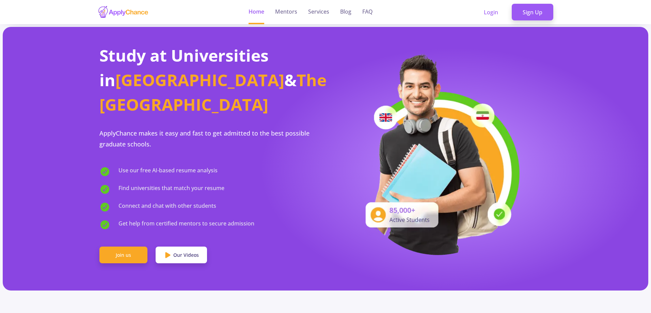  Describe the element at coordinates (491, 12) in the screenshot. I see `a: Login` at that location.